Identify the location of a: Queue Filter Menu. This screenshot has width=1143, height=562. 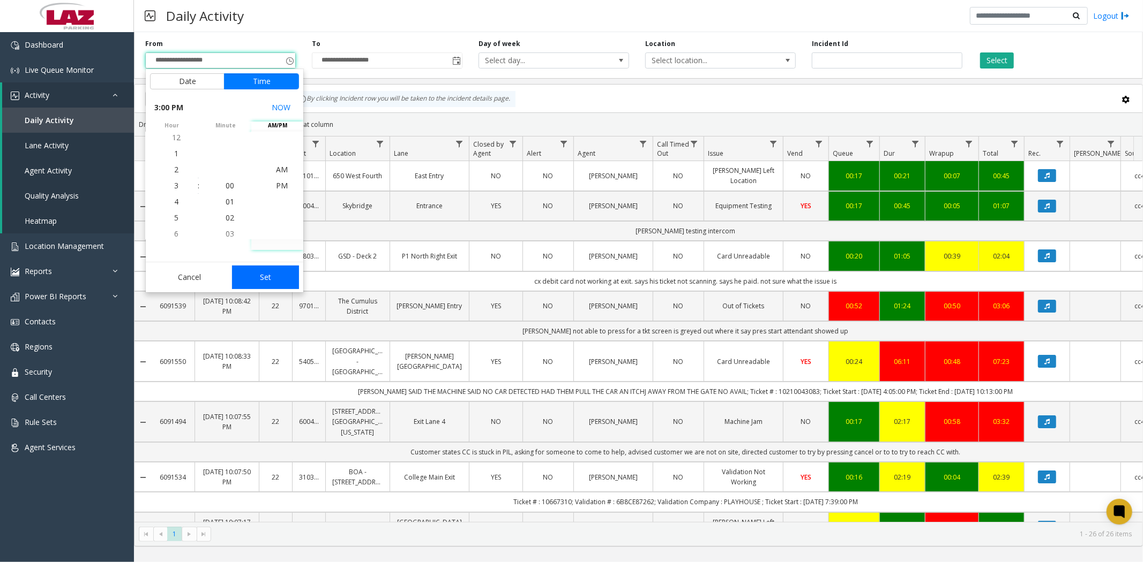
(869, 144).